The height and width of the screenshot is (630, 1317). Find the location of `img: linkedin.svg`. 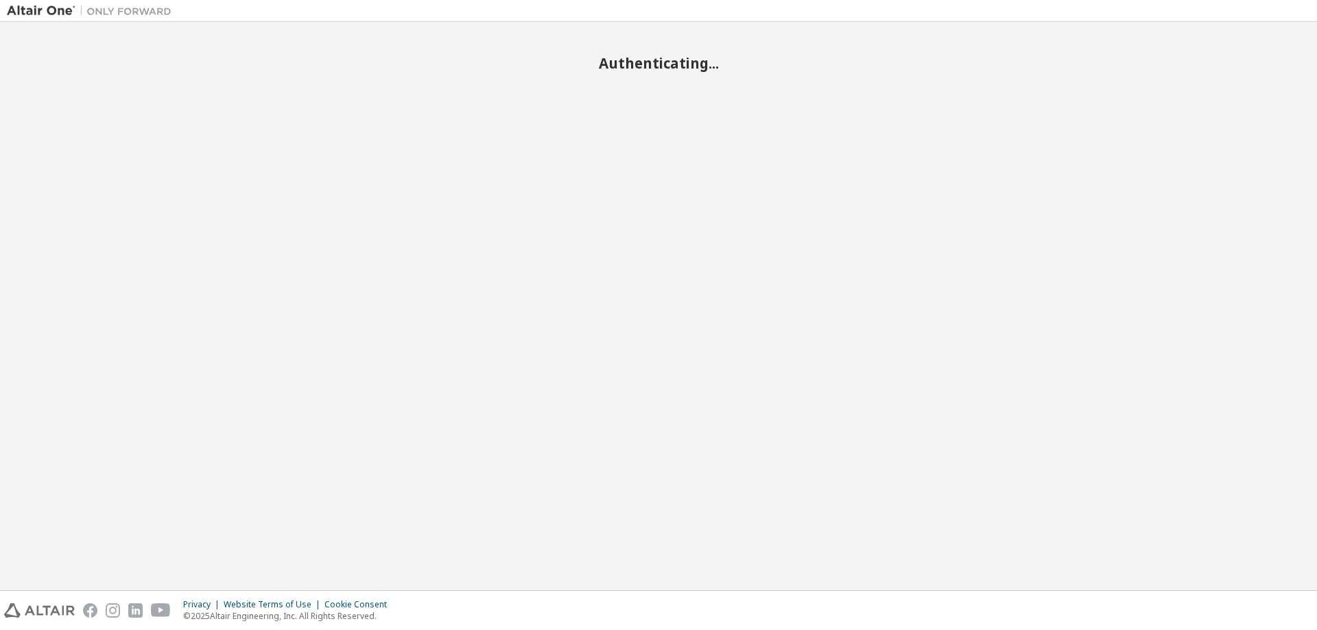

img: linkedin.svg is located at coordinates (135, 610).